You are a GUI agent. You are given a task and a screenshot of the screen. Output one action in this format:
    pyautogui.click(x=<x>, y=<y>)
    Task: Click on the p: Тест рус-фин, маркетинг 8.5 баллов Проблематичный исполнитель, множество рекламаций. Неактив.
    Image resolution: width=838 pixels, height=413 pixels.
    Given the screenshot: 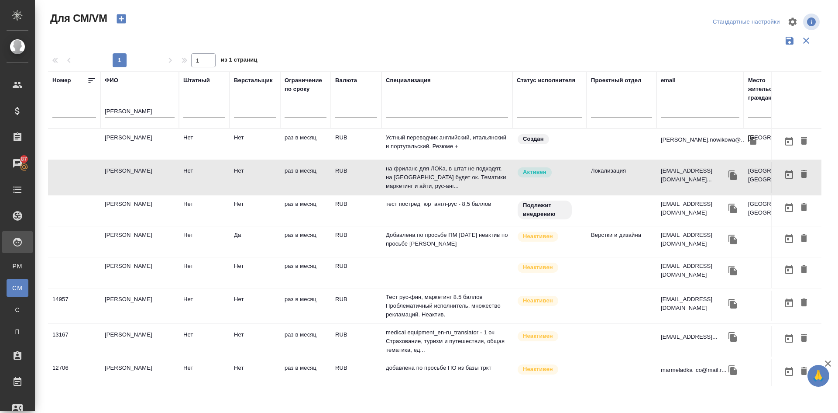 What is the action you would take?
    pyautogui.click(x=447, y=306)
    